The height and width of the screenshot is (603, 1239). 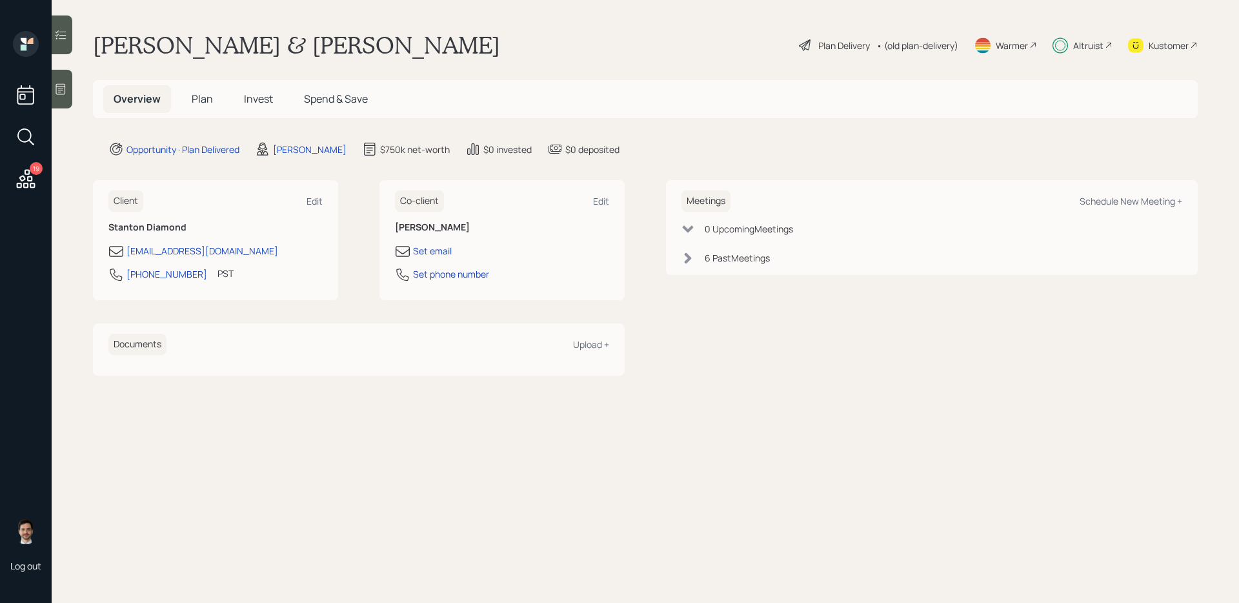 What do you see at coordinates (183, 149) in the screenshot?
I see `div: Opportunity · Plan Delivered` at bounding box center [183, 149].